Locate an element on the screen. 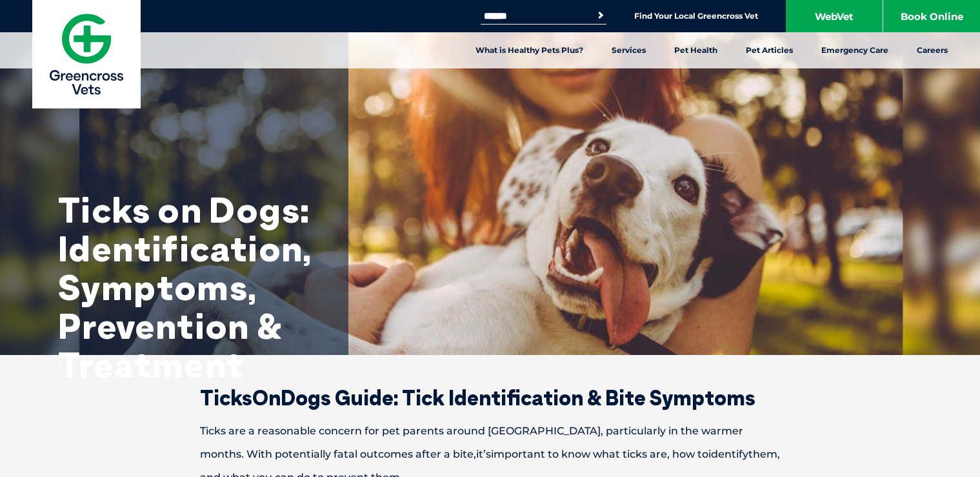 This screenshot has height=477, width=980. span: Ticks is located at coordinates (226, 397).